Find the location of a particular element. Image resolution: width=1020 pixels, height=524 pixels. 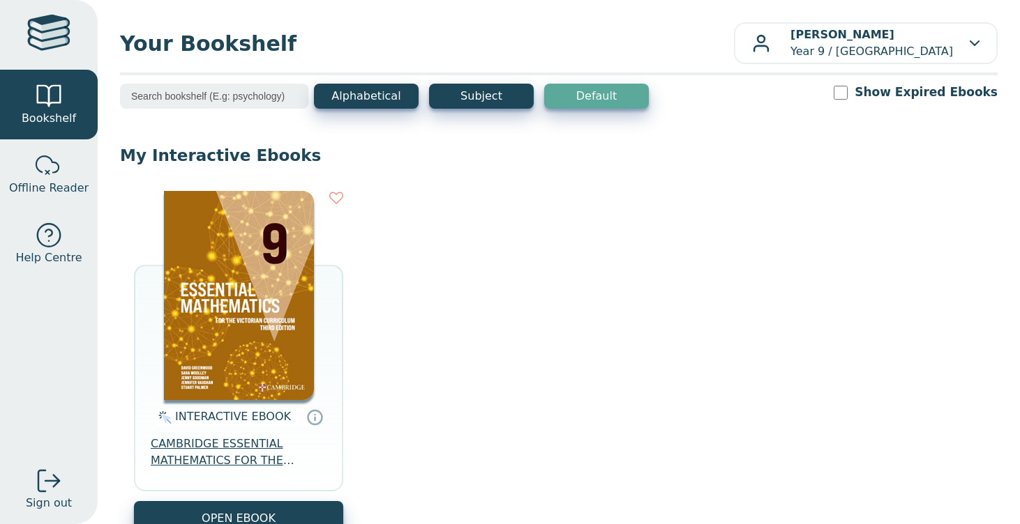

span: CAMBRIDGE ESSENTIAL MATHEMATICS FOR THE VICTORIAN CURRICULUM YEAR 9 EBOOK 3E is located at coordinates (239, 453).